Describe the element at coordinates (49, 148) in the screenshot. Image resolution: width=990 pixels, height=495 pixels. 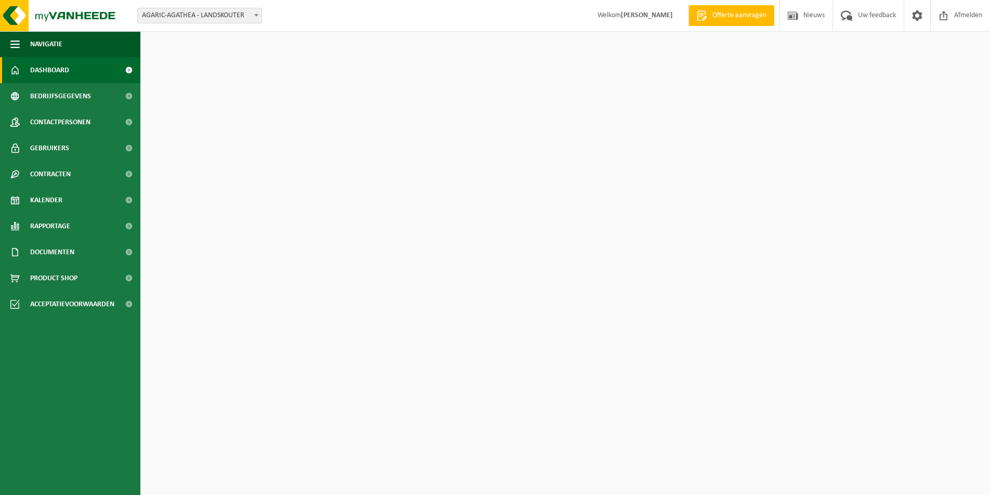
I see `span: Gebruikers` at that location.